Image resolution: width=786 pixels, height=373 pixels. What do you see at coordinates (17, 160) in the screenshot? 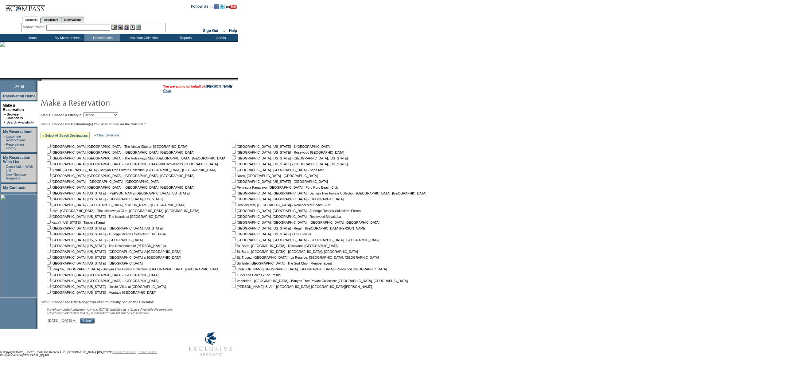
I see `a: My Reservation Wish List` at bounding box center [17, 160].